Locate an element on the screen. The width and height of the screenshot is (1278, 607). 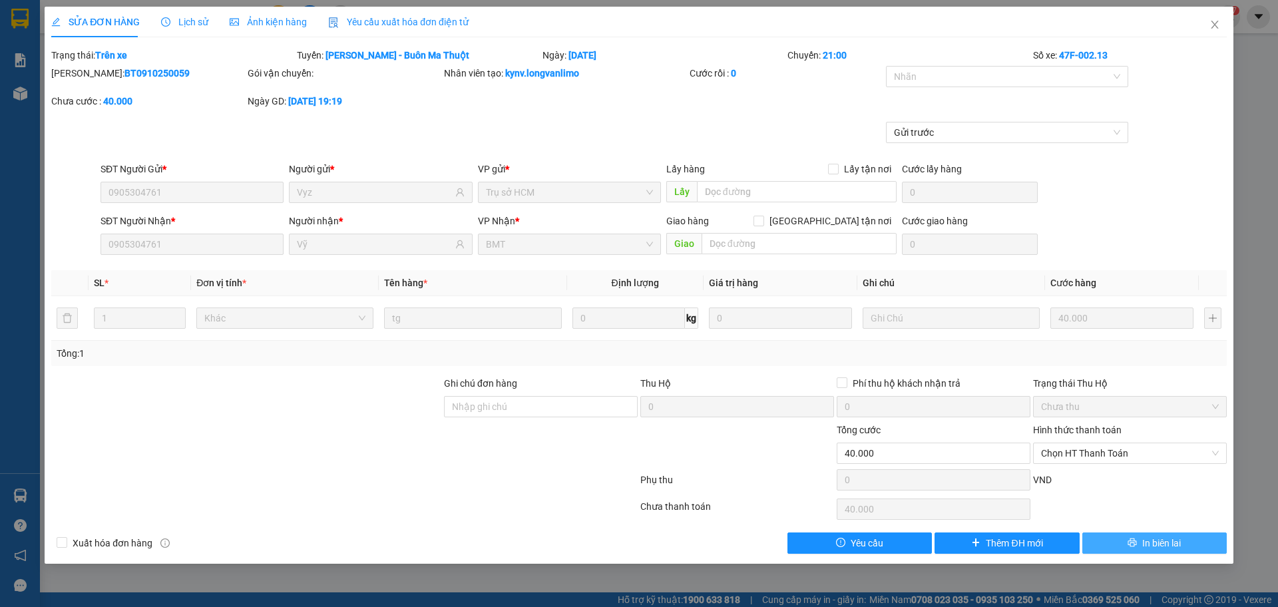
div: Trụ sở HCM is located at coordinates (167, 27).